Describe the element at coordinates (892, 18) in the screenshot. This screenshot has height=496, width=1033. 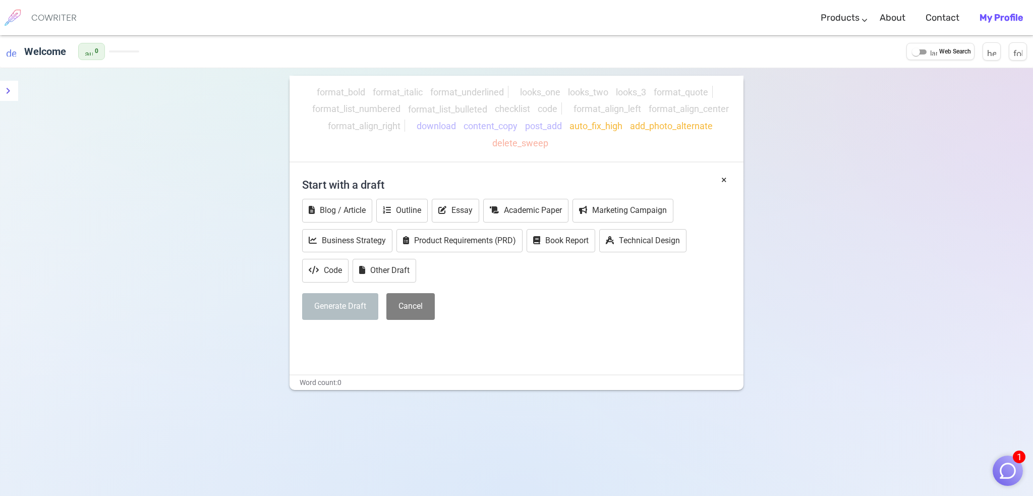
I see `a: About` at that location.